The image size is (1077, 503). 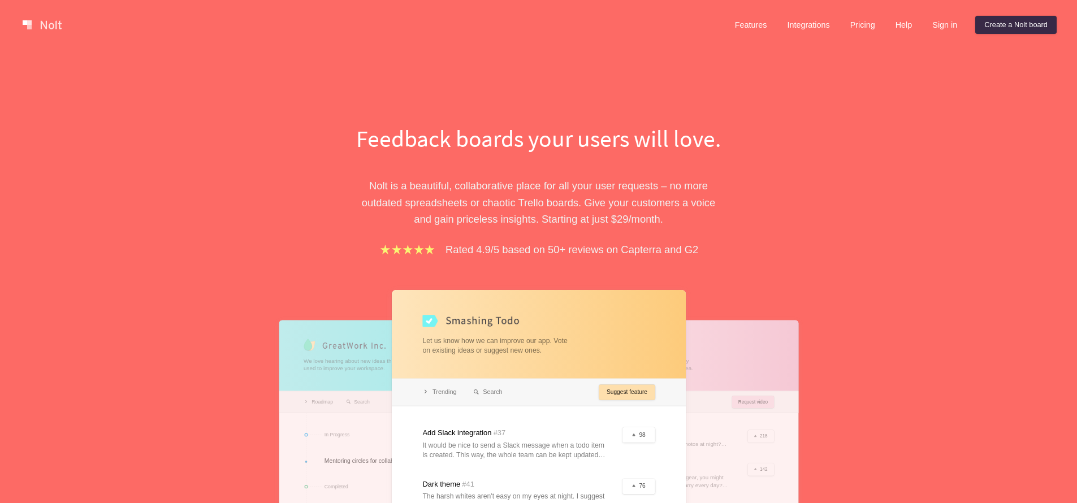 I want to click on a: Sign in, so click(x=944, y=25).